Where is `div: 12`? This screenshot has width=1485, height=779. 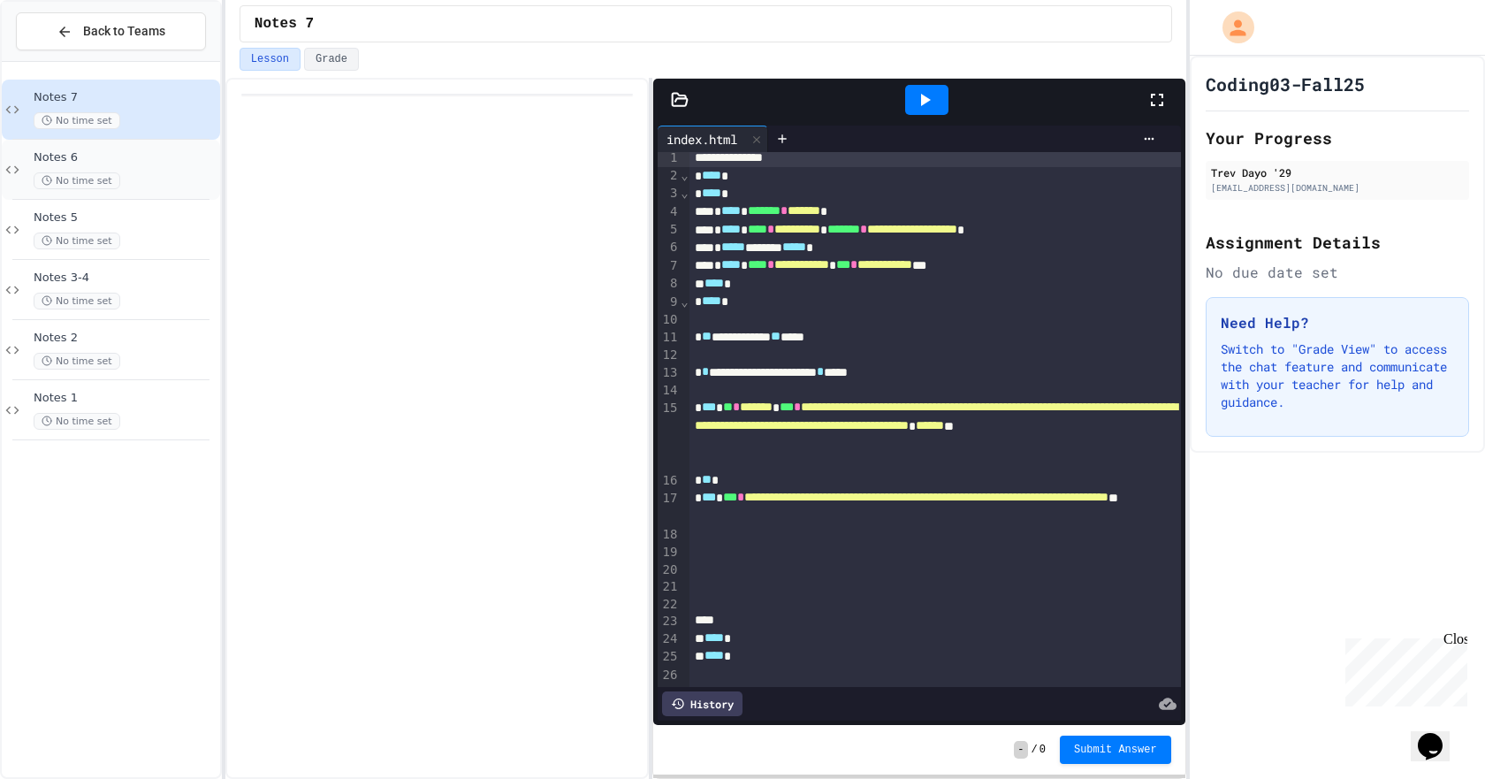
div: 12 is located at coordinates (668, 355).